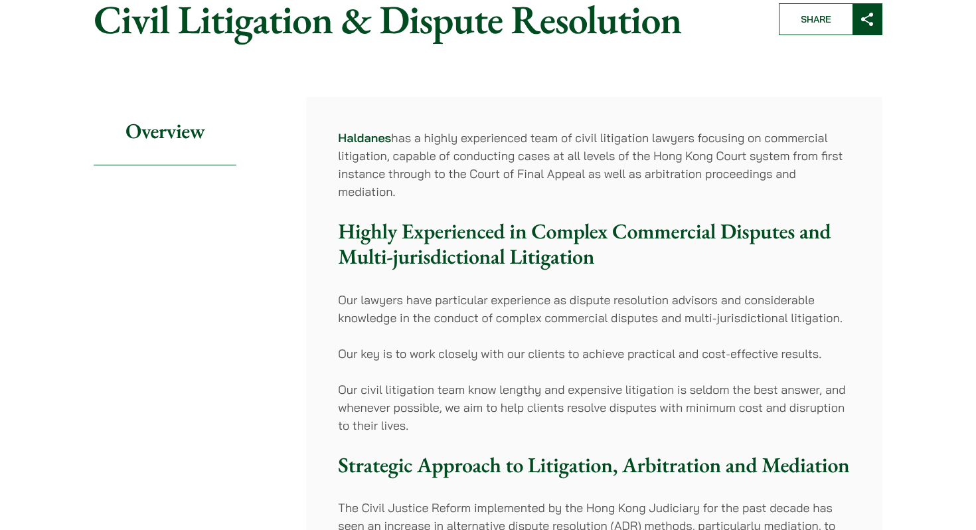 The height and width of the screenshot is (530, 976). I want to click on button: Share, so click(831, 19).